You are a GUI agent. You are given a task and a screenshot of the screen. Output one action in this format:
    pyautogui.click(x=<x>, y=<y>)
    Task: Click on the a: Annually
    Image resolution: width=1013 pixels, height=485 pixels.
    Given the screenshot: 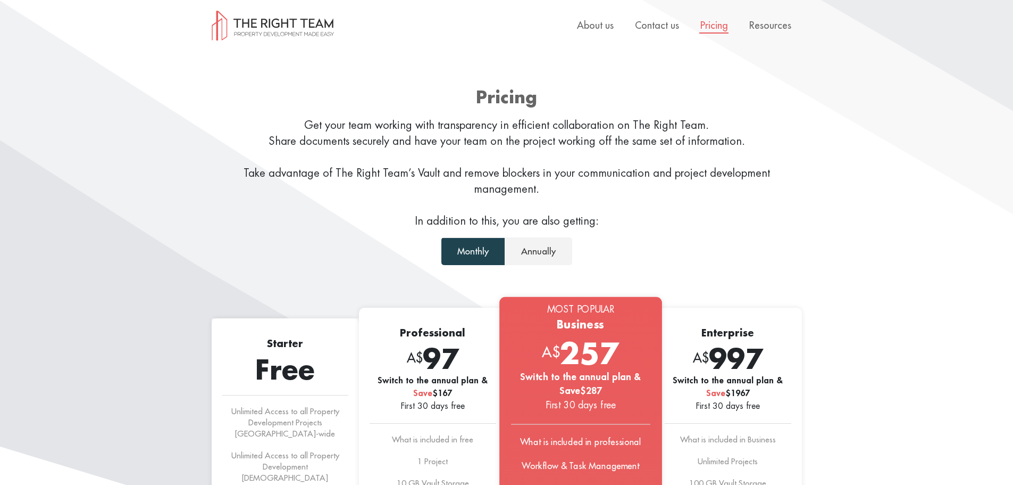 What is the action you would take?
    pyautogui.click(x=538, y=251)
    